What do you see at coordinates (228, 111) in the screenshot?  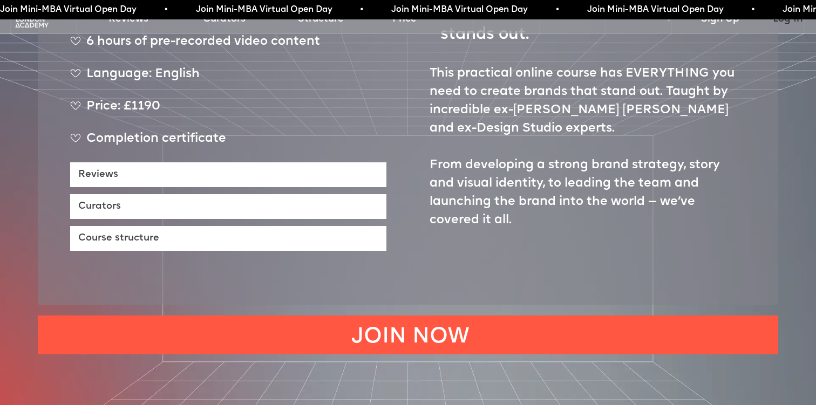 I see `div: Price: £1190` at bounding box center [228, 111].